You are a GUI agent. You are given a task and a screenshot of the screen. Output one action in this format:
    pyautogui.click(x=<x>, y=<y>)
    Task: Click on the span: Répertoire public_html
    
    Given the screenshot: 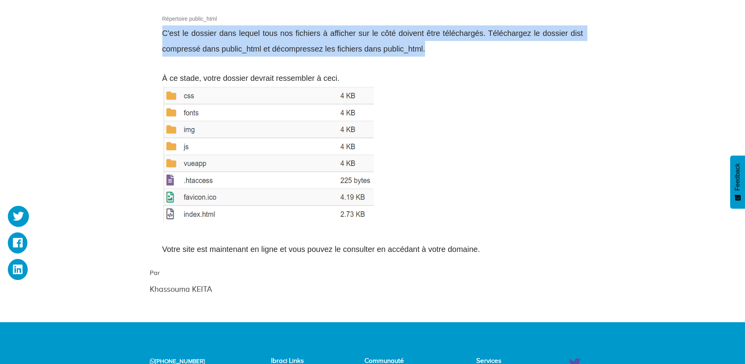 What is the action you would take?
    pyautogui.click(x=190, y=19)
    